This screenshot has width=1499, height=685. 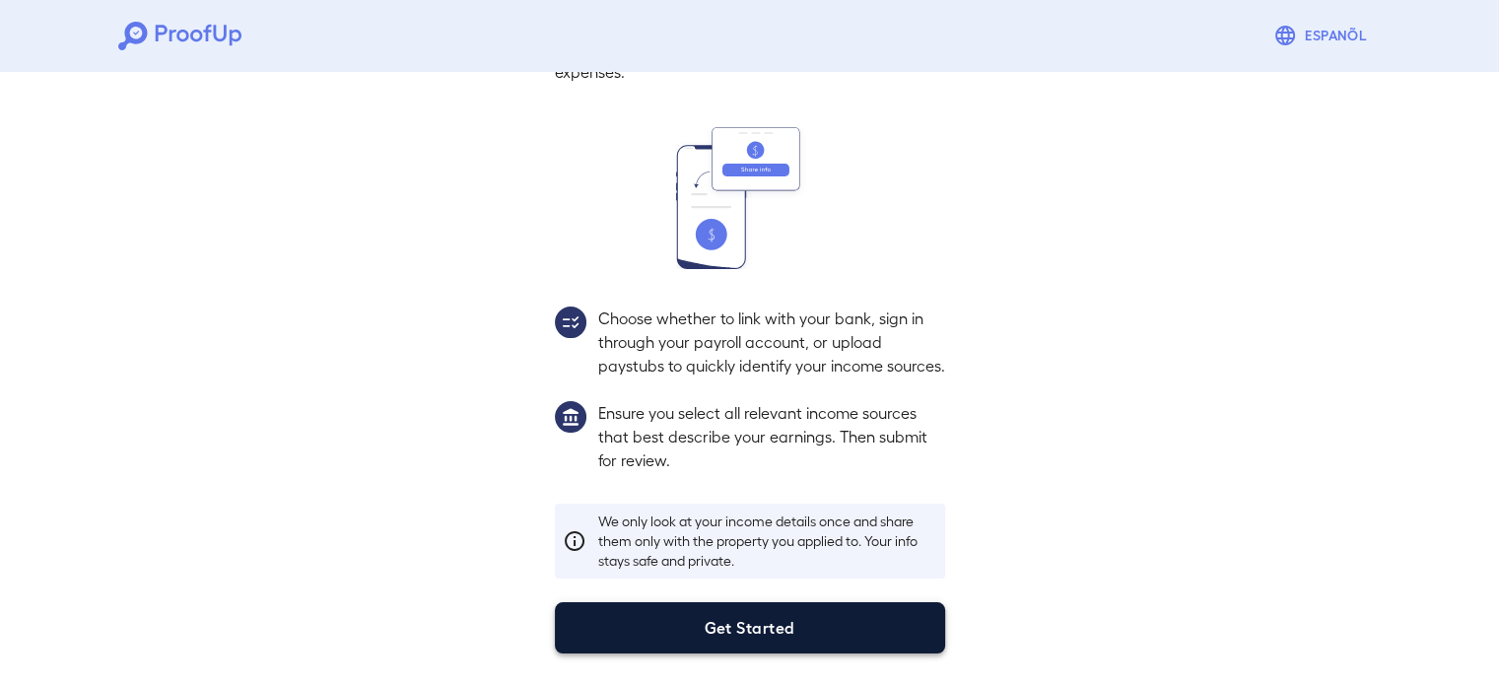 What do you see at coordinates (1322, 35) in the screenshot?
I see `button: Espanõl` at bounding box center [1322, 35].